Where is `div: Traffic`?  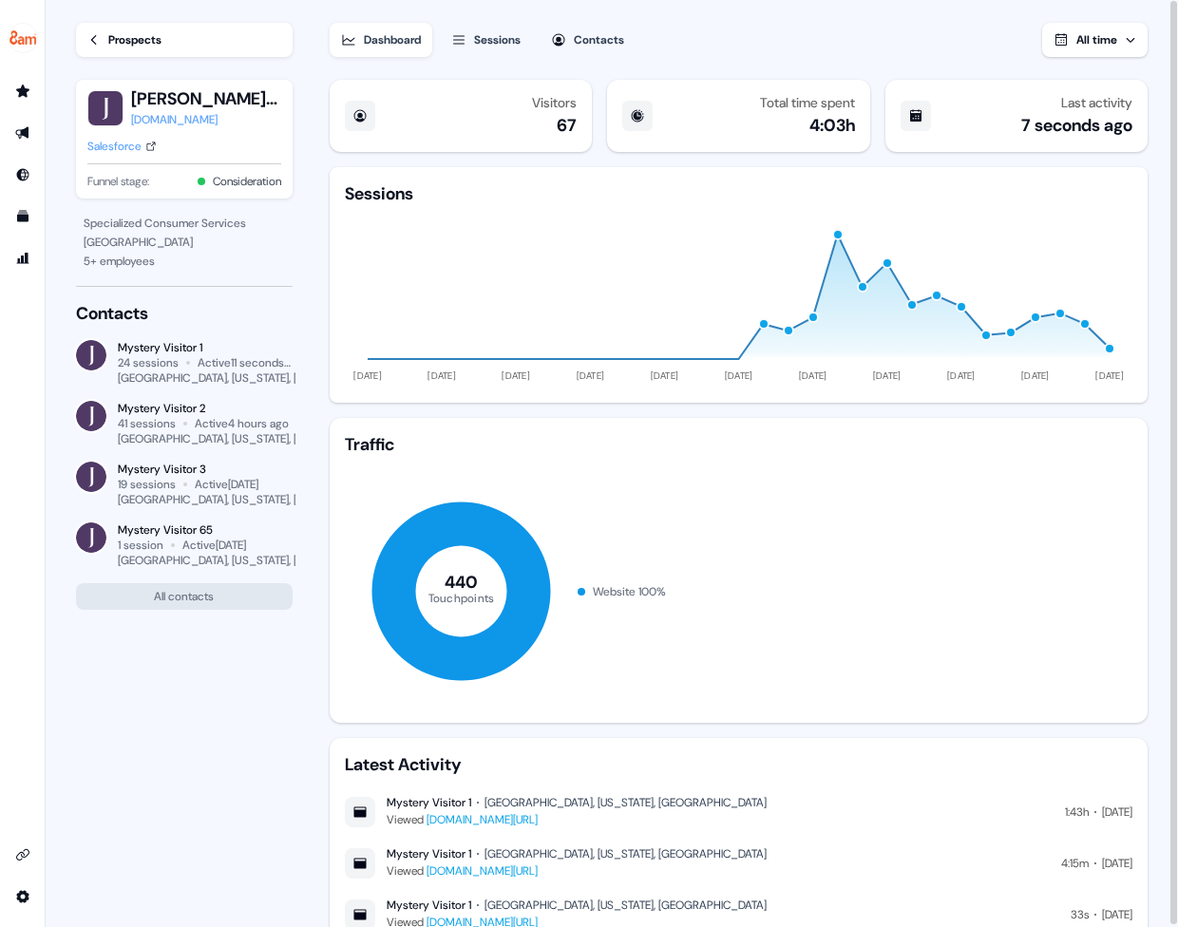 div: Traffic is located at coordinates (738, 445).